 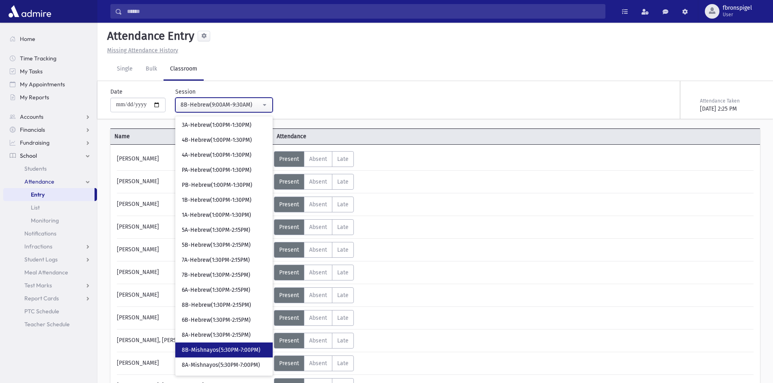 I want to click on span: Entry, so click(x=38, y=195).